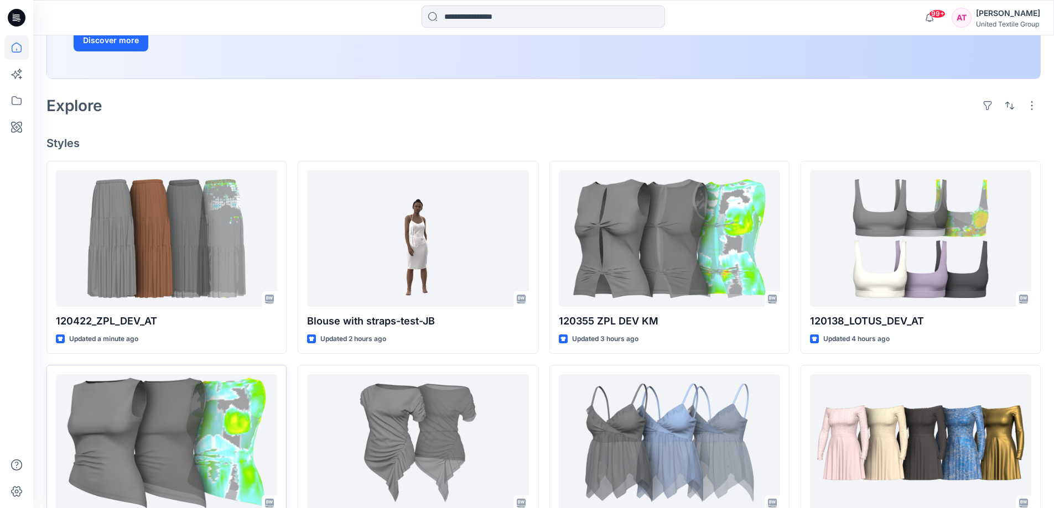 This screenshot has height=508, width=1054. I want to click on h4: Styles, so click(543, 143).